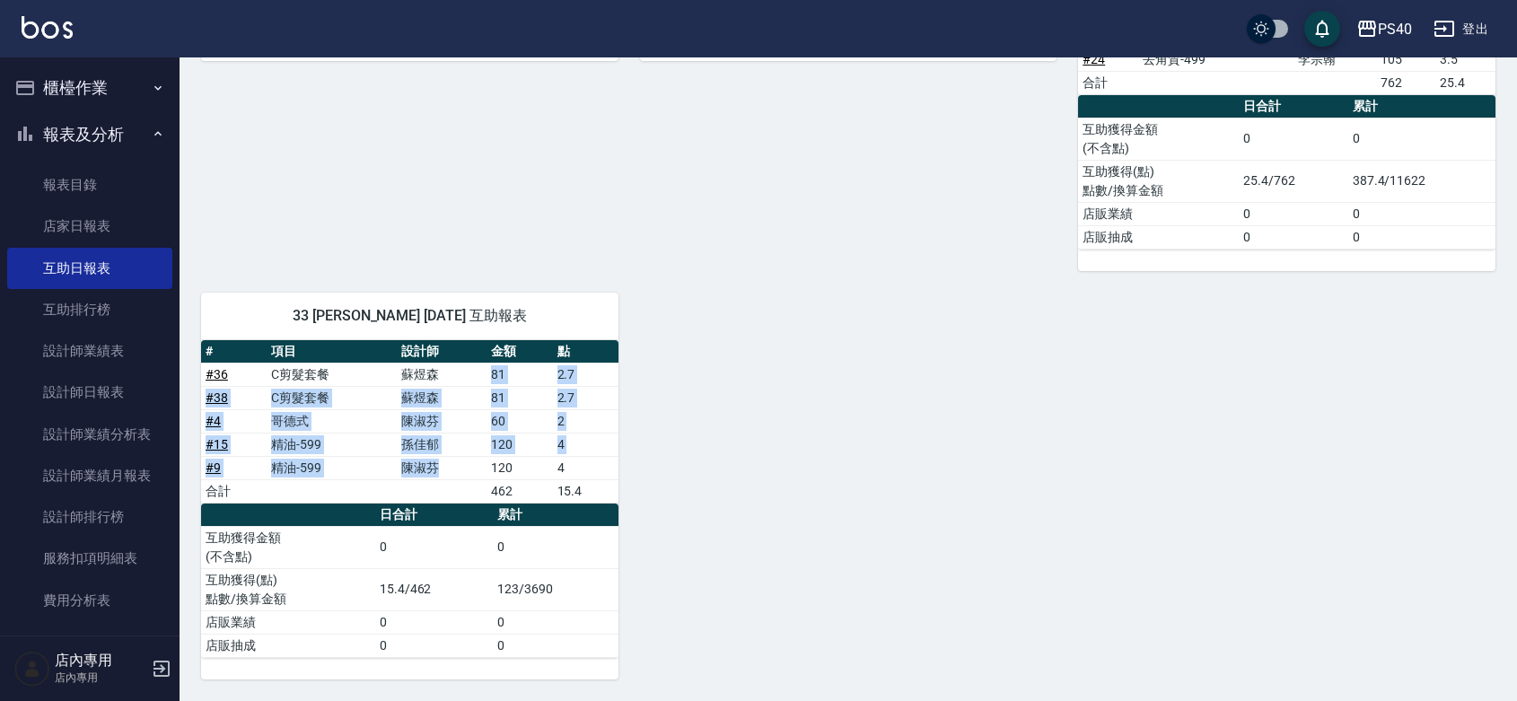 The height and width of the screenshot is (701, 1517). Describe the element at coordinates (1384, 29) in the screenshot. I see `button: PS40` at that location.